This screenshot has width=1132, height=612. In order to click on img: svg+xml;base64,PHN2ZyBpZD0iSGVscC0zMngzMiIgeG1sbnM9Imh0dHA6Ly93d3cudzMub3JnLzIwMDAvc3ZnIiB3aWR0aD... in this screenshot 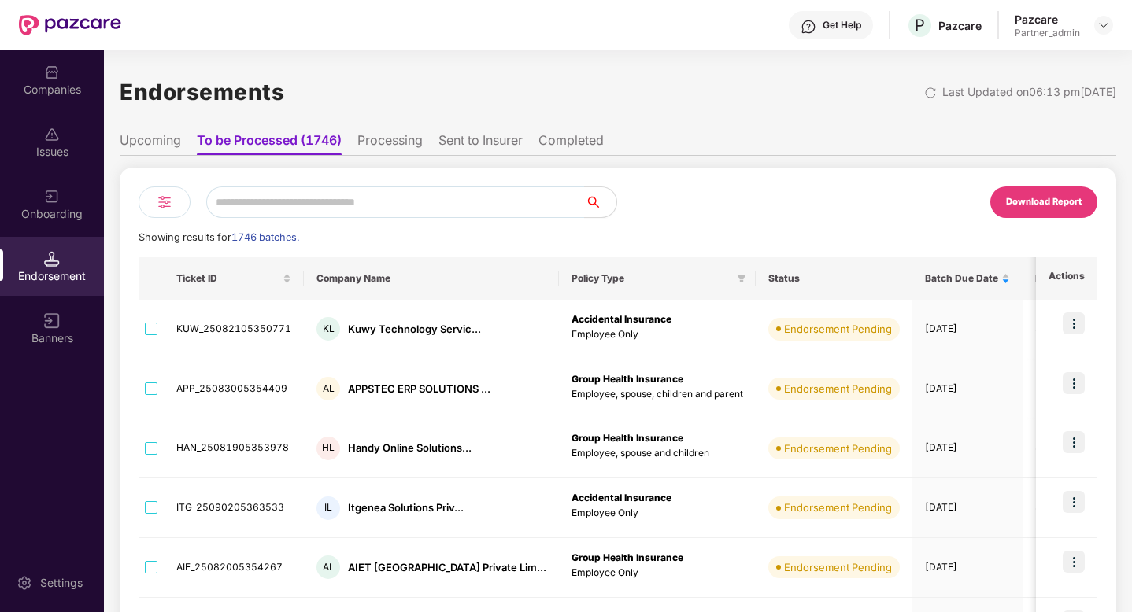, I will do `click(808, 27)`.